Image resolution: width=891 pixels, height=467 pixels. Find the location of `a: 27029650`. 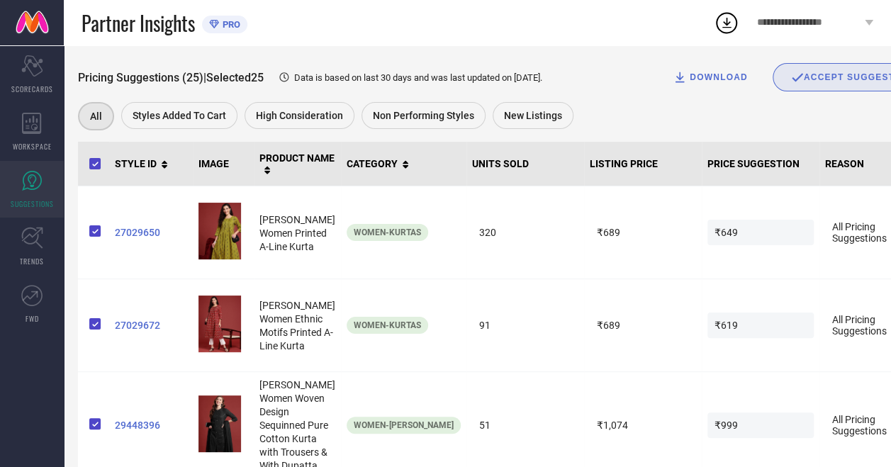

a: 27029650 is located at coordinates (151, 232).